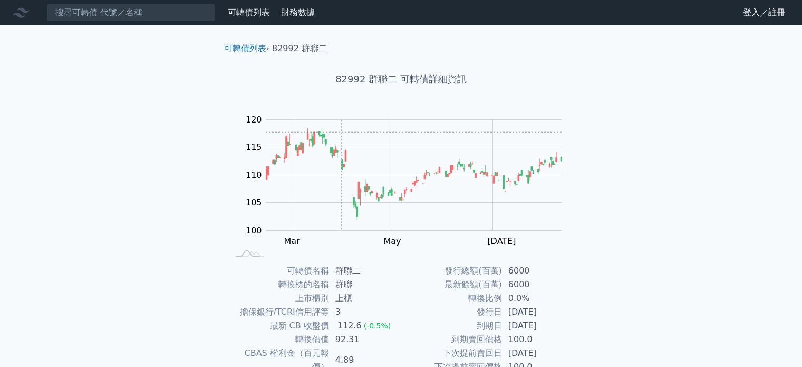 The width and height of the screenshot is (802, 367). Describe the element at coordinates (131, 13) in the screenshot. I see `input: 搜尋可轉債 代號／名稱` at that location.